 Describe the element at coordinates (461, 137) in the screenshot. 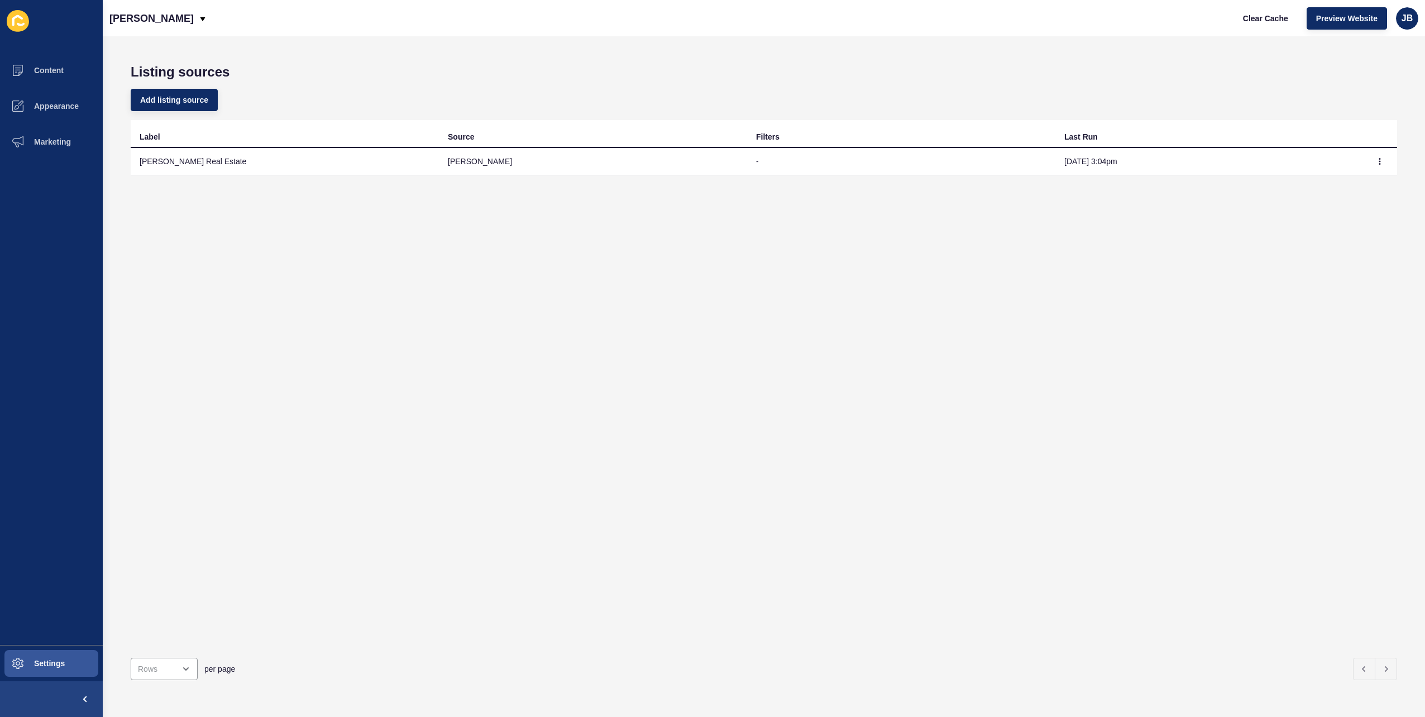

I see `div: Source` at that location.